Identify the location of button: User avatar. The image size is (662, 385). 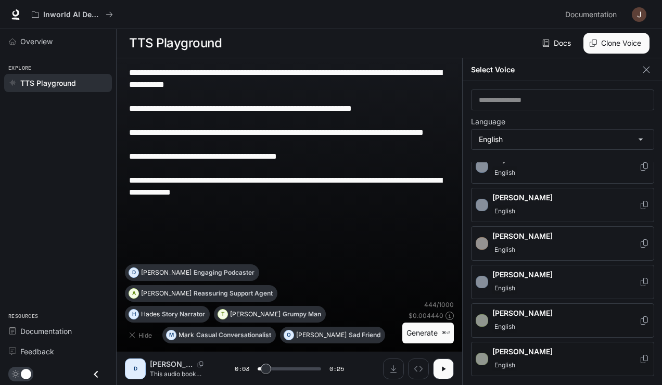
(639, 15).